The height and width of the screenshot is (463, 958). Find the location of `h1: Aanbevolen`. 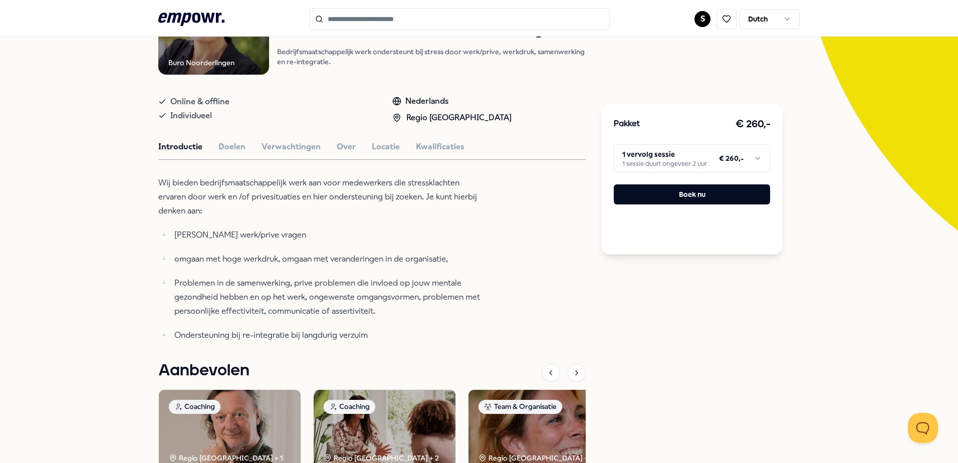

h1: Aanbevolen is located at coordinates (204, 371).